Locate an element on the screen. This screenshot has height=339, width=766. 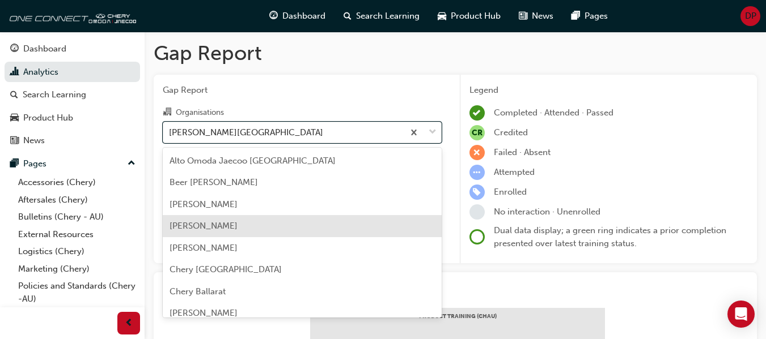
a: Product Hub is located at coordinates (72, 118).